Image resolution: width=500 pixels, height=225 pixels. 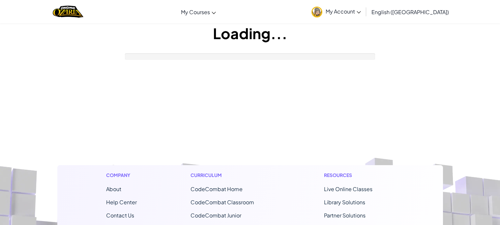 I want to click on img: Home, so click(x=68, y=12).